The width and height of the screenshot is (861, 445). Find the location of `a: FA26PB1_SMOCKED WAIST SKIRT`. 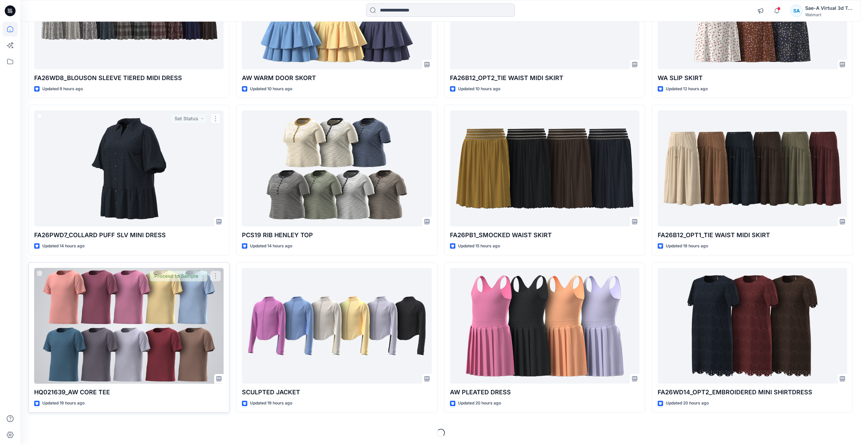

a: FA26PB1_SMOCKED WAIST SKIRT is located at coordinates (545, 168).